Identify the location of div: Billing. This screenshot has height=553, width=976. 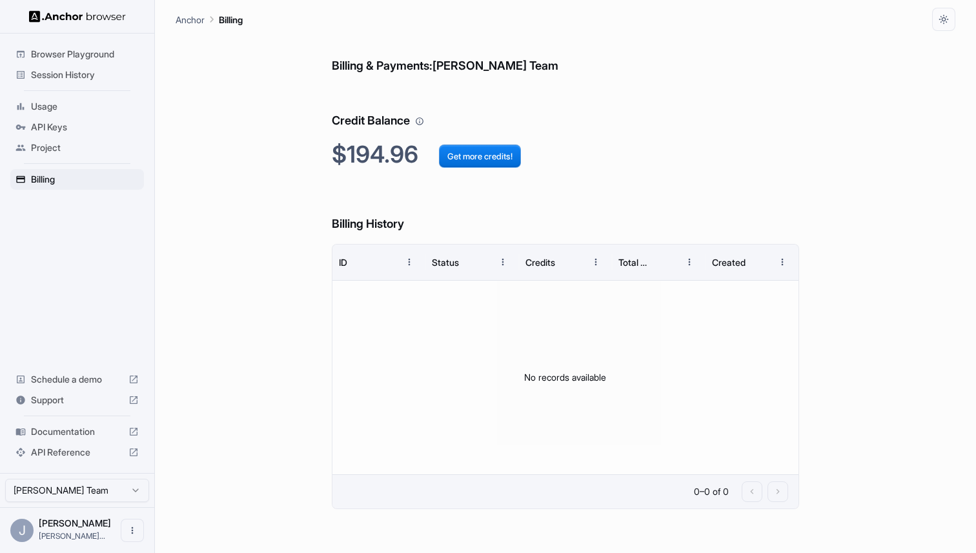
(77, 179).